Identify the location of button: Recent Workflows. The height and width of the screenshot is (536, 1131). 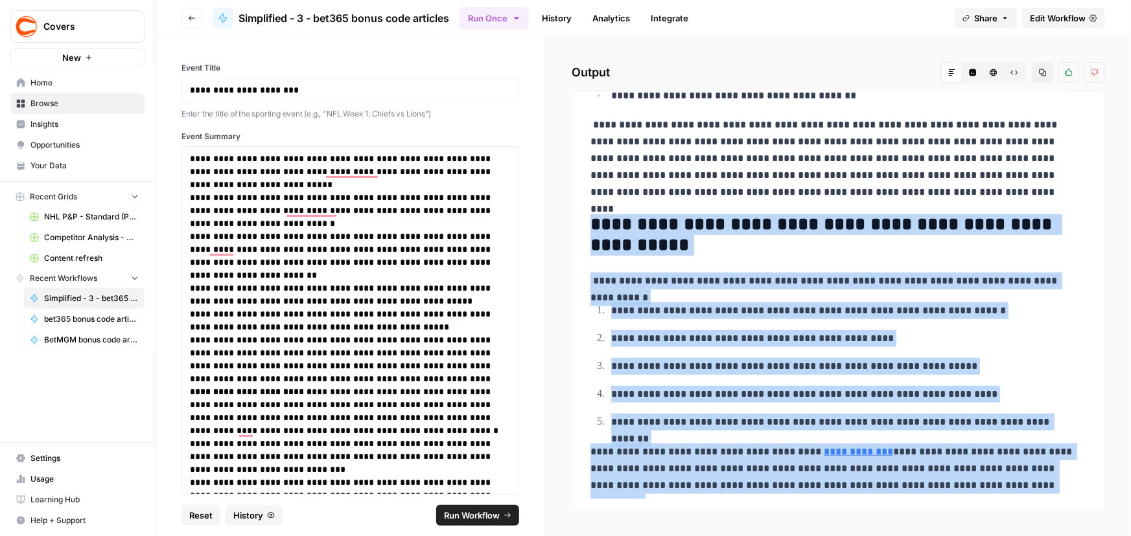
(77, 279).